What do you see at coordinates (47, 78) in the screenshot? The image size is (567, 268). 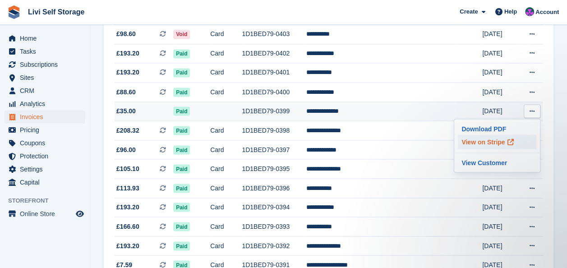 I see `span: Sites` at bounding box center [47, 78].